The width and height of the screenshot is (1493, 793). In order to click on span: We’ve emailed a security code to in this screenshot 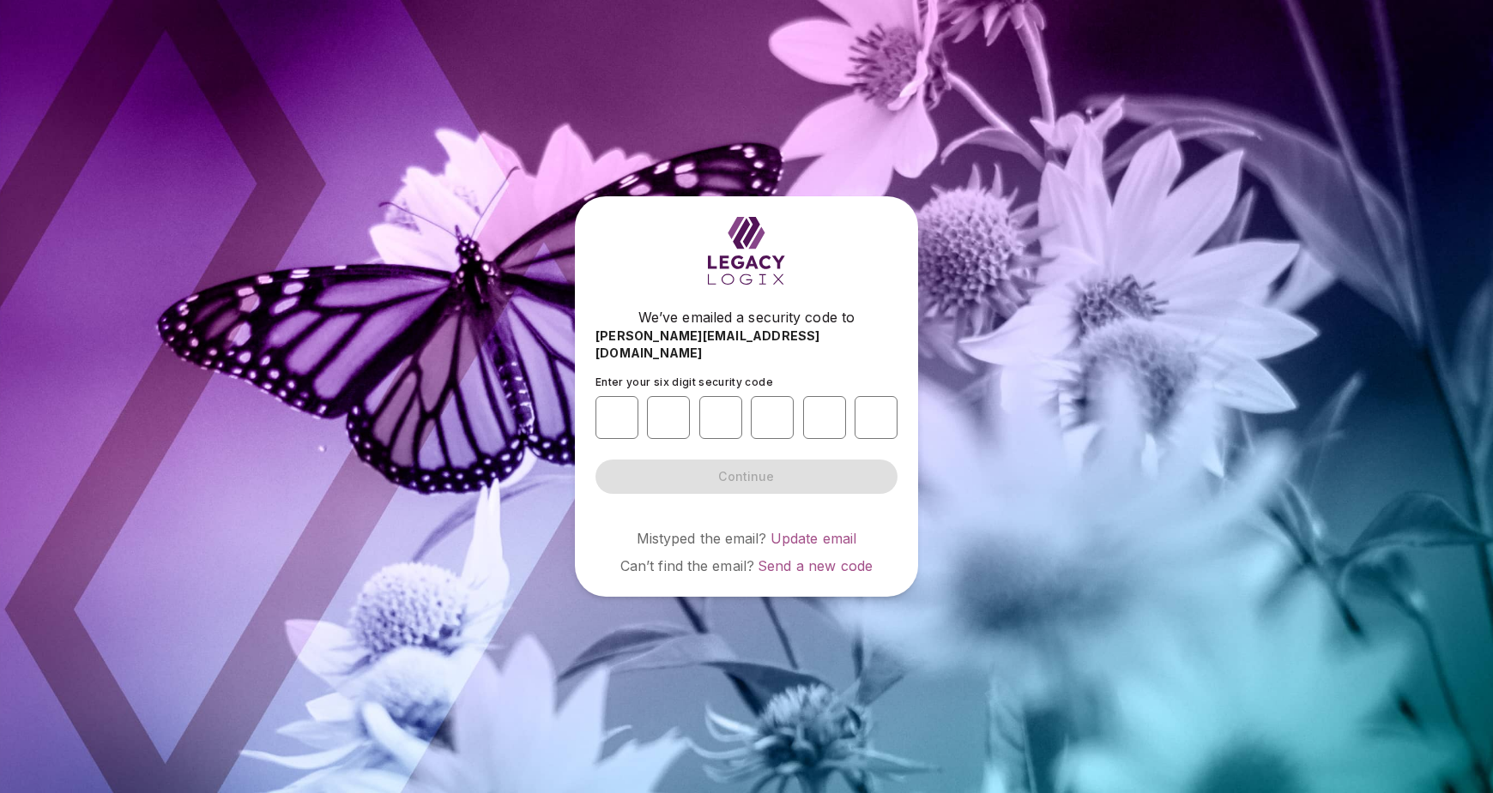, I will do `click(746, 317)`.